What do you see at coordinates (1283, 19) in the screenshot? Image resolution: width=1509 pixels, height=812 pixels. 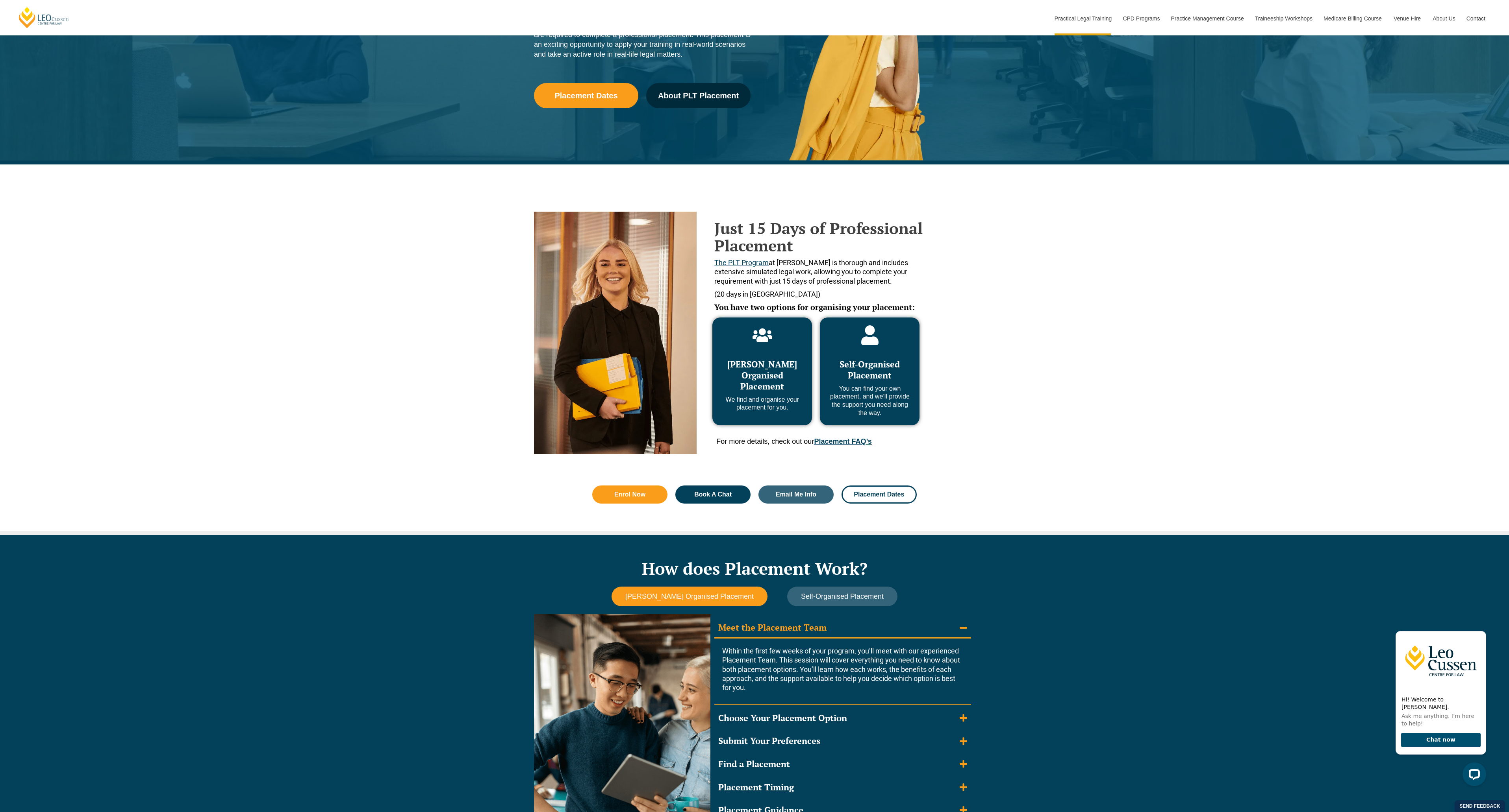 I see `a: Traineeship Workshops` at bounding box center [1283, 19].